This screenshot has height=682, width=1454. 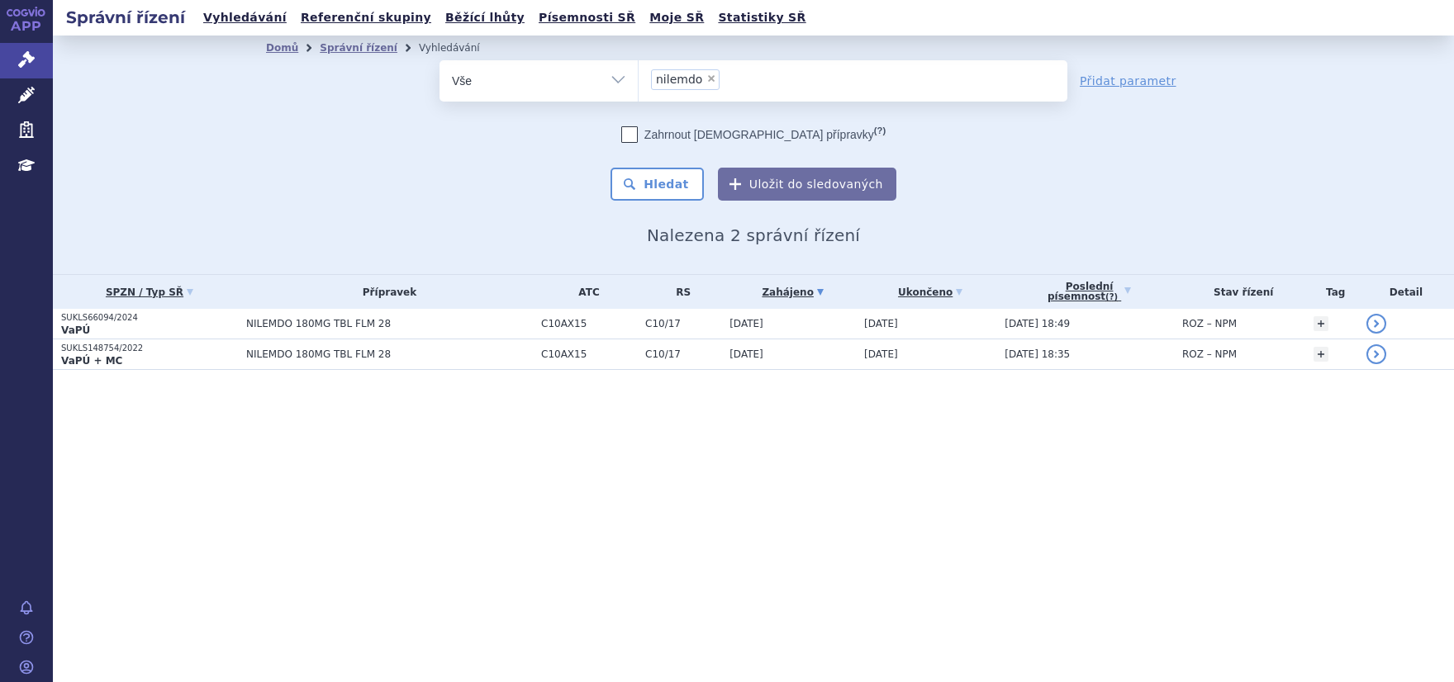 What do you see at coordinates (150, 292) in the screenshot?
I see `a: SPZN / Typ SŘ` at bounding box center [150, 292].